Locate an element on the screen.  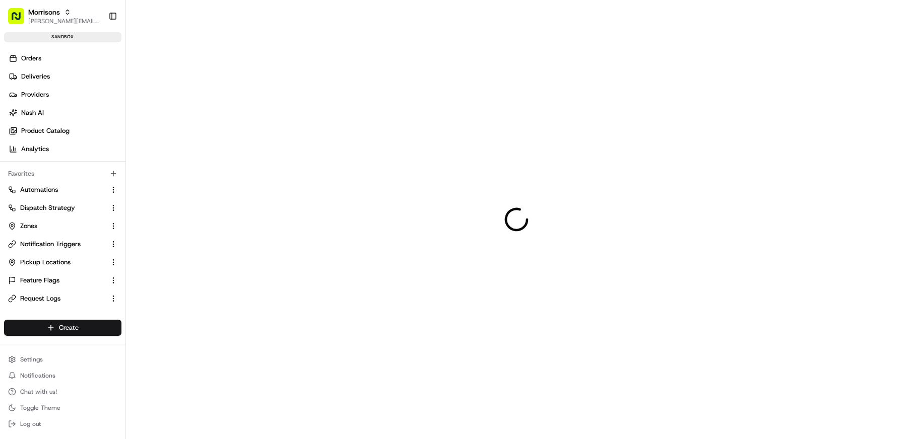
span: Log out is located at coordinates (30, 424).